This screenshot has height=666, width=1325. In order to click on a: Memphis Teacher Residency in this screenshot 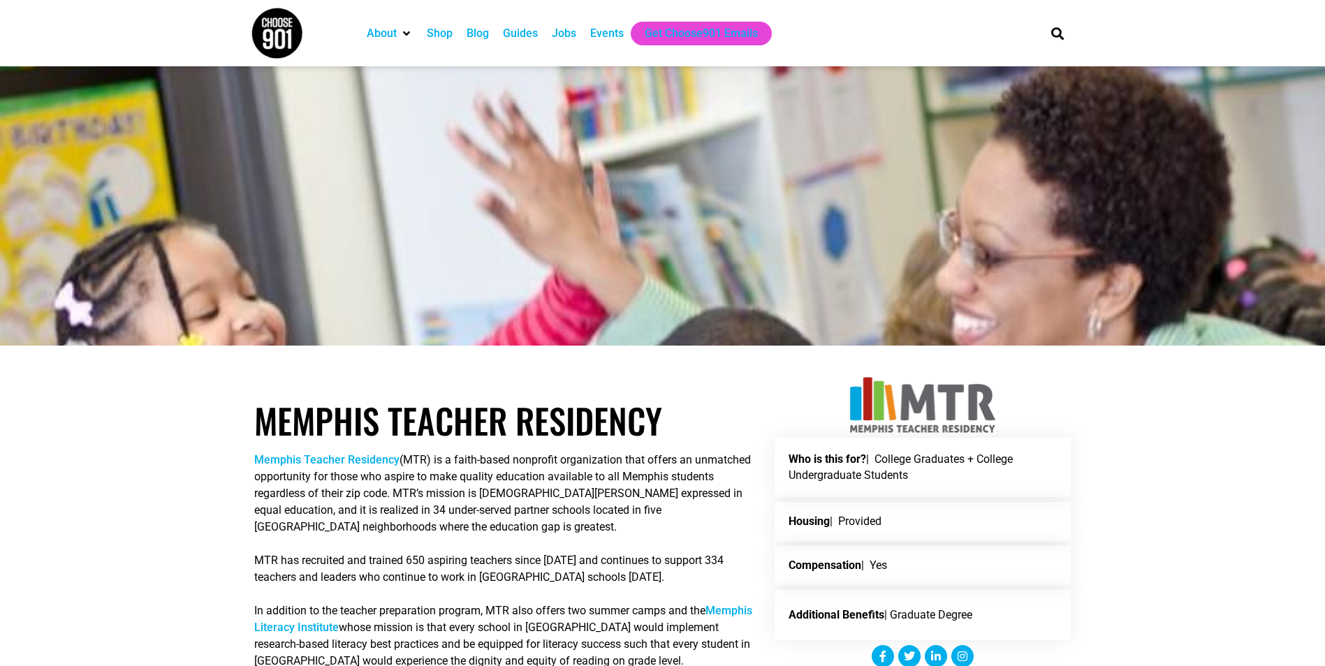, I will do `click(327, 460)`.